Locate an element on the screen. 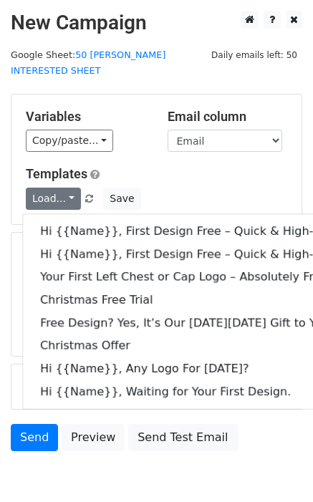  a: Preview is located at coordinates (93, 437).